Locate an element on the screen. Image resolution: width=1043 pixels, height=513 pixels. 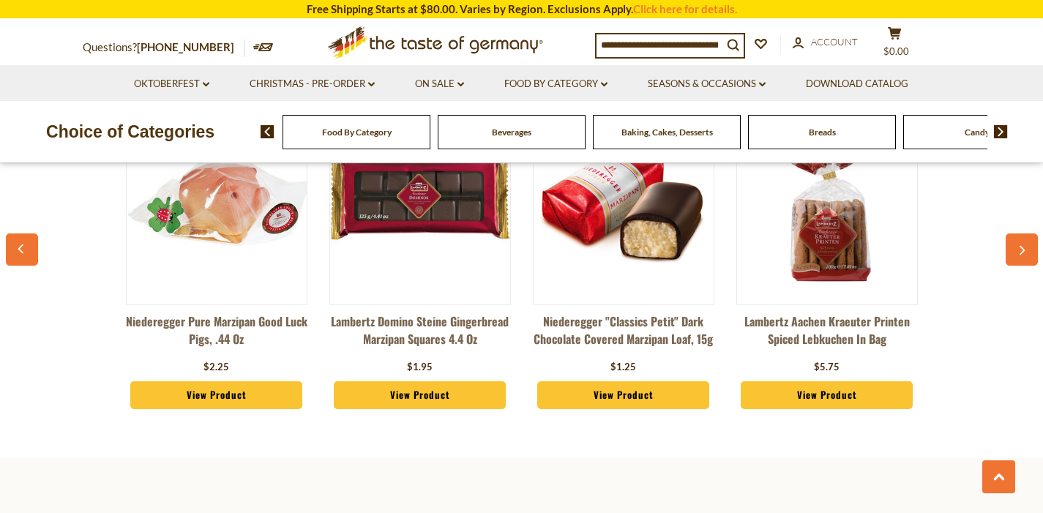
img: Lambertz Domino Steine Gingerbread Marzipan Squares 4.4 oz is located at coordinates (420, 203).